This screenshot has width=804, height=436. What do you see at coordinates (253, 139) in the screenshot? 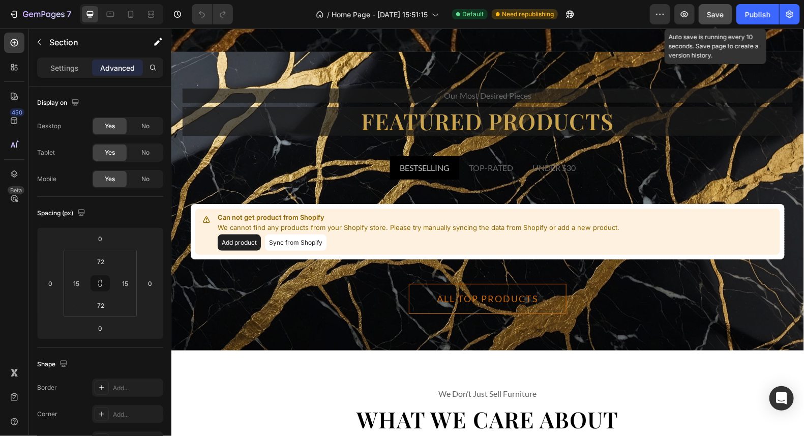
I see `div: BESTSELLING` at bounding box center [253, 139].